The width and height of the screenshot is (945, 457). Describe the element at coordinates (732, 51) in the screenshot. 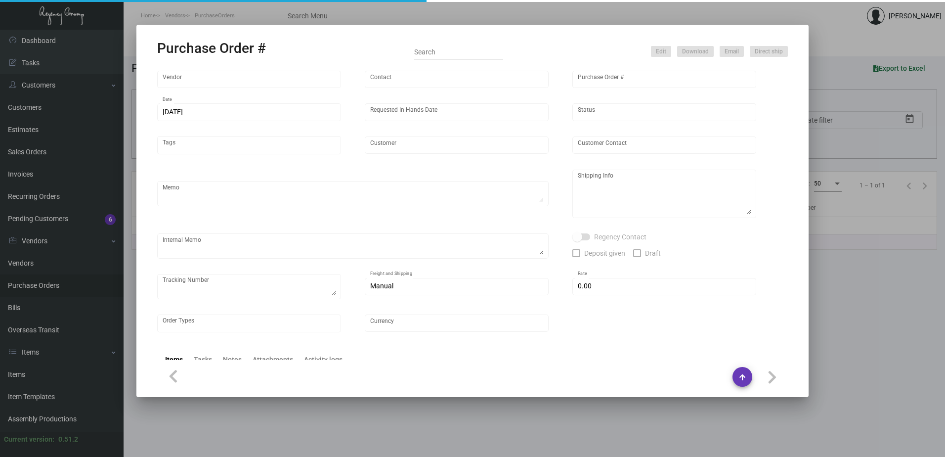

I see `span: Email` at that location.